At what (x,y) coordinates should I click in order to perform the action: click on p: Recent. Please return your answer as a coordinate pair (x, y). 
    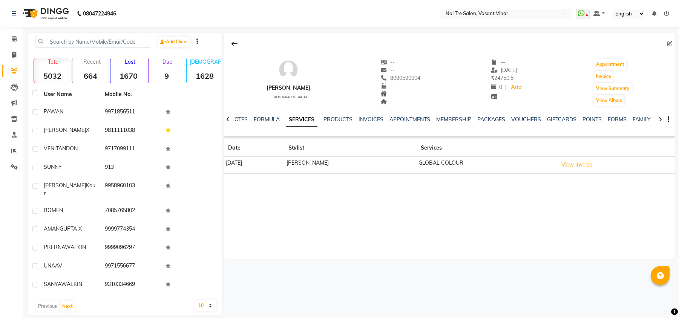
    Looking at the image, I should click on (92, 62).